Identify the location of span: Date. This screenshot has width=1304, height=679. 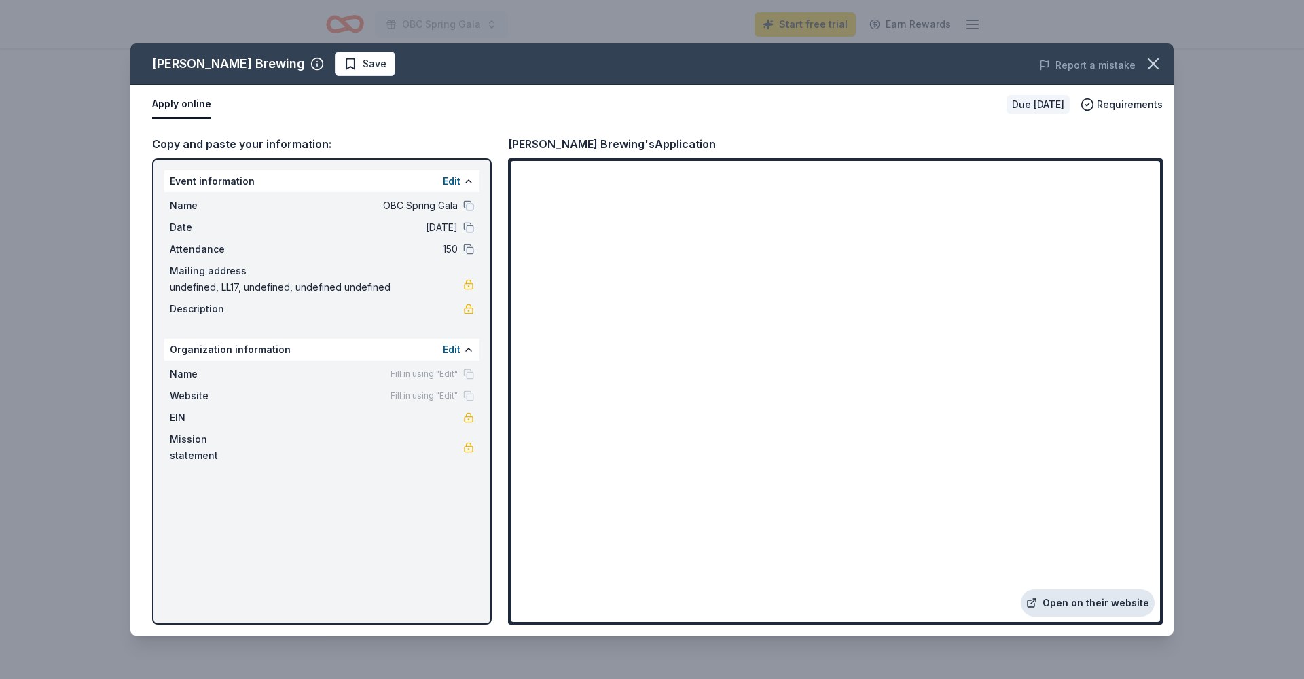
(215, 228).